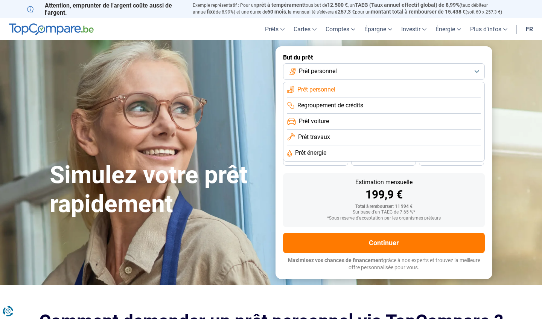  What do you see at coordinates (354, 9) in the screenshot?
I see `p: Exemple représentatif : Pour un tous but de , un (taux débiteur annuel de 8,99%) et une durée de ...` at bounding box center [354, 9].